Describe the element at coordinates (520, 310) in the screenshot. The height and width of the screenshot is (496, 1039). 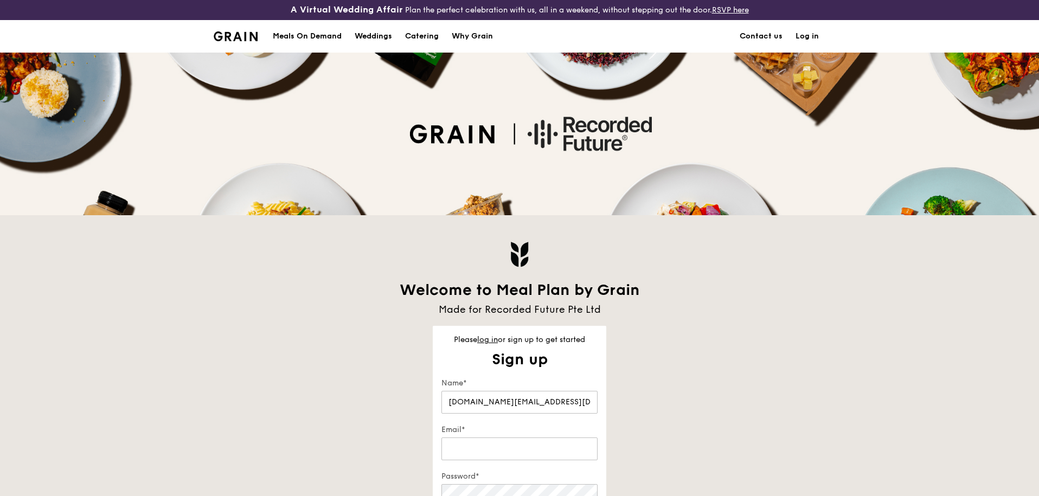
I see `div: Made for Recorded Future Pte Ltd` at that location.